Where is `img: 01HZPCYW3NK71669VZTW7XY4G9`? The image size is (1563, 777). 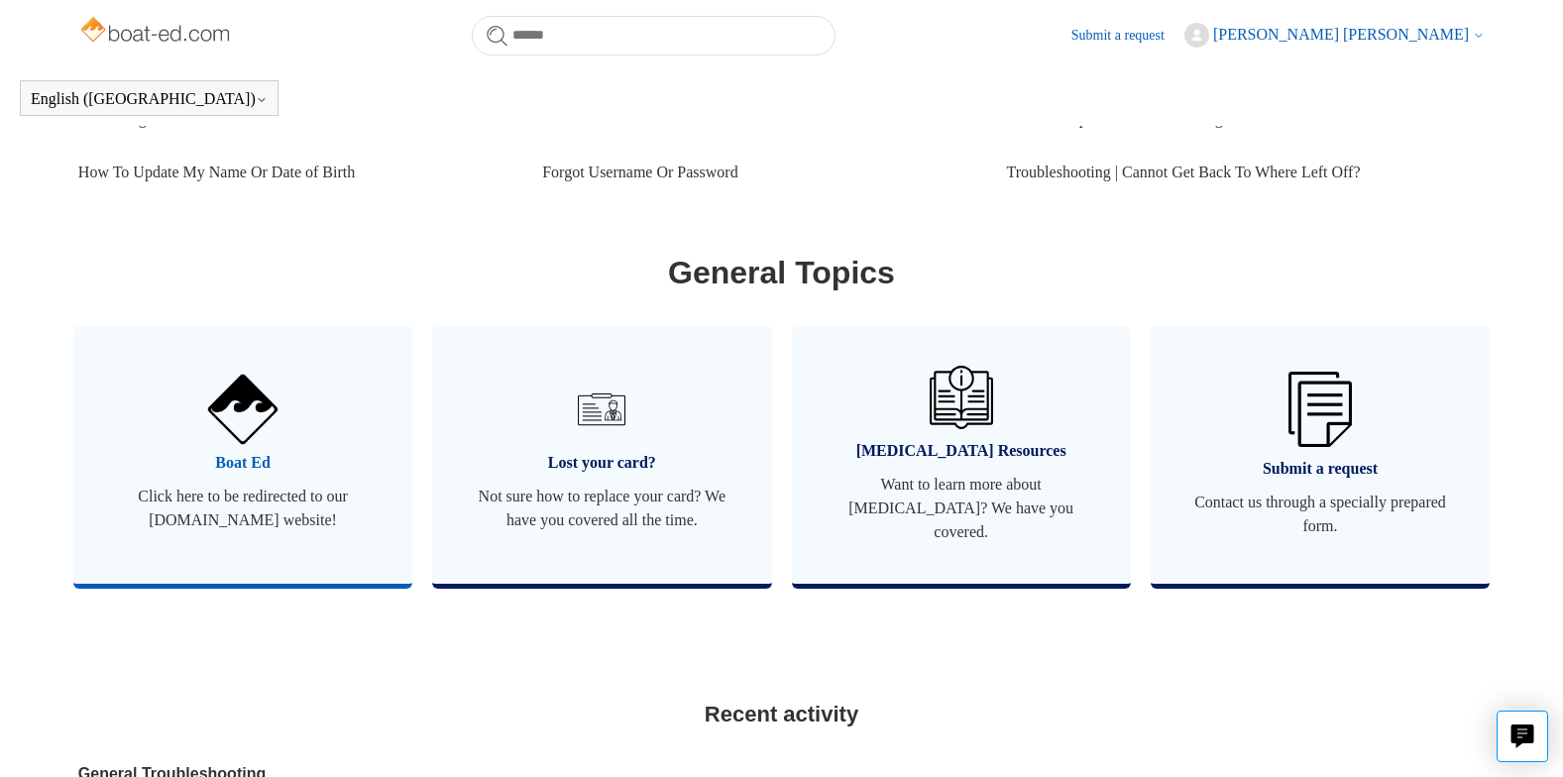
img: 01HZPCYW3NK71669VZTW7XY4G9 is located at coordinates (1320, 409).